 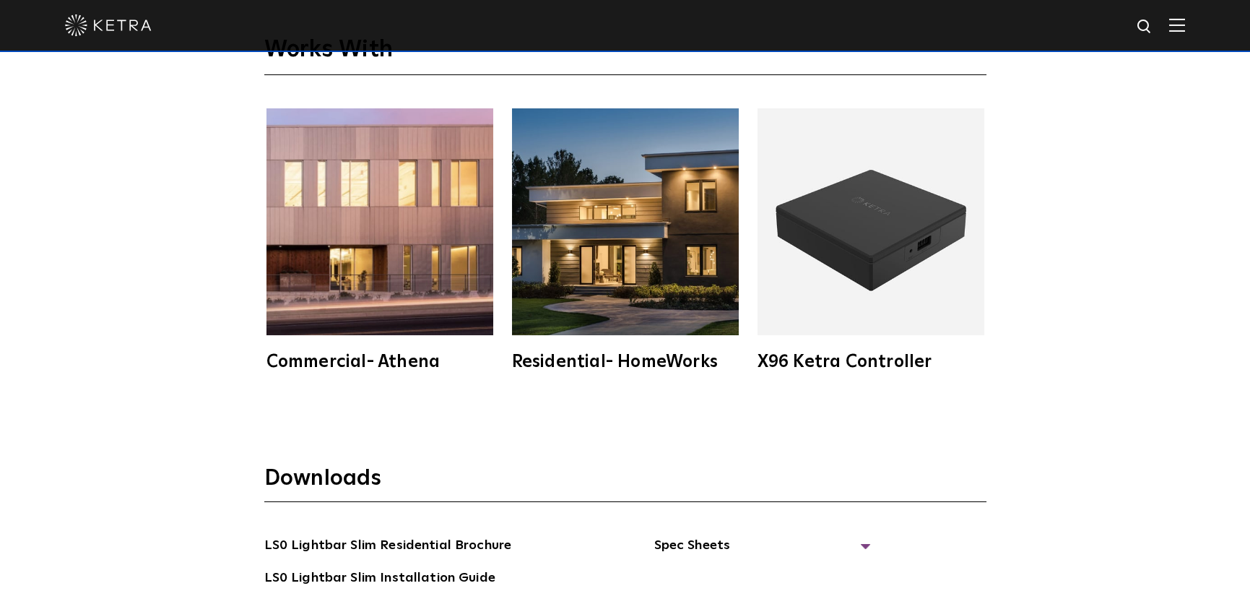 I want to click on img: athena-square, so click(x=380, y=222).